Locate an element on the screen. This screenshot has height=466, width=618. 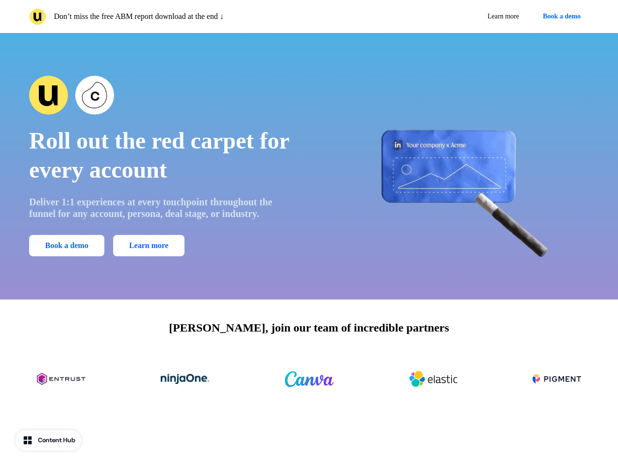
div: Content Hub is located at coordinates (56, 441).